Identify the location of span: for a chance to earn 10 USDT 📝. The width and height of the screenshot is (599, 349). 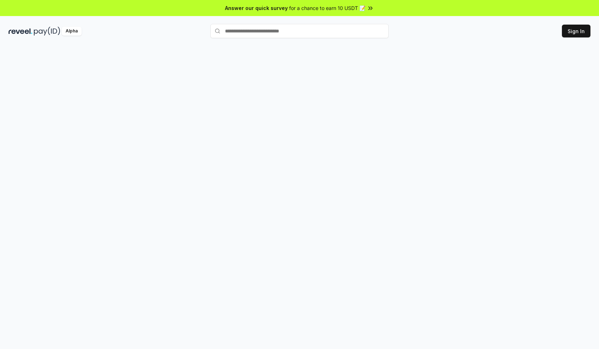
(327, 8).